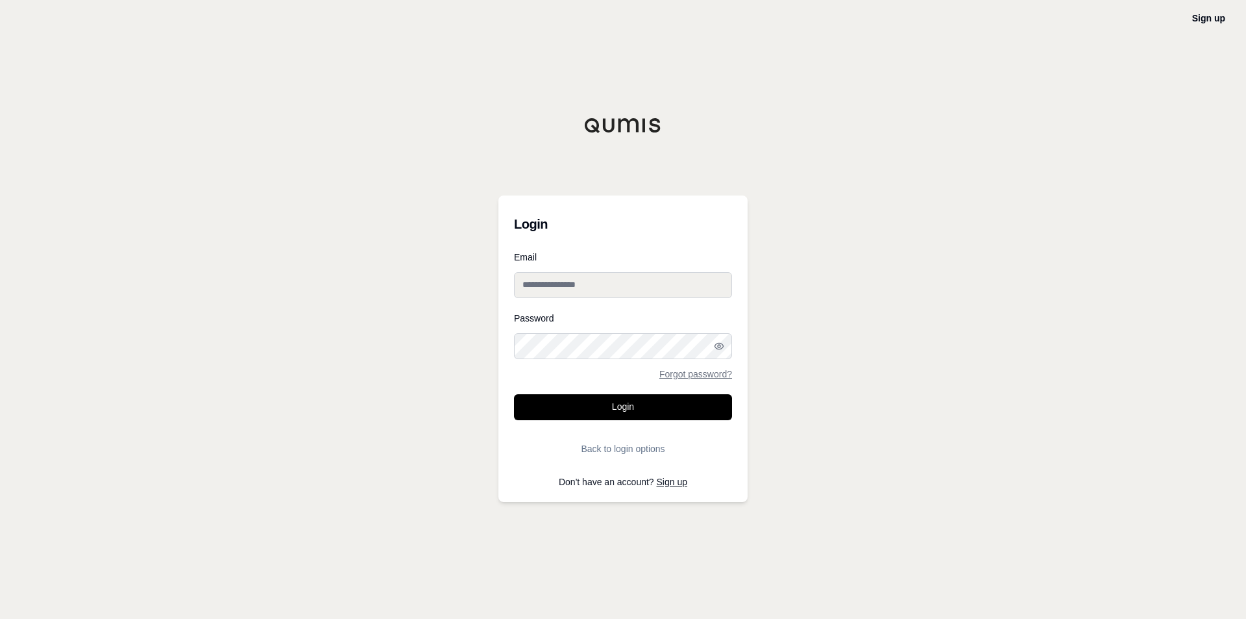  Describe the element at coordinates (623, 449) in the screenshot. I see `button: Back to login options` at that location.